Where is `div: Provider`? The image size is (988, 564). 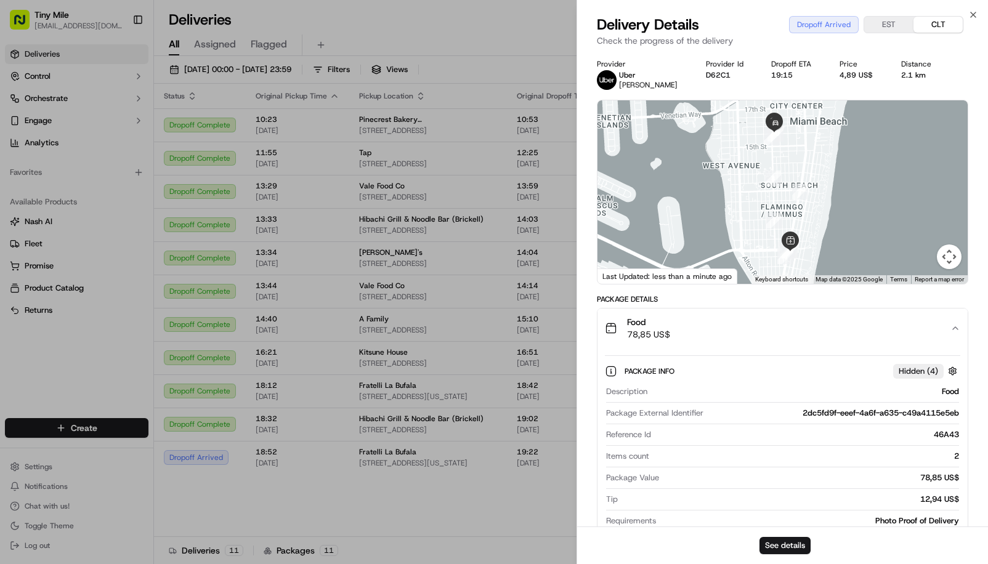 div: Provider is located at coordinates (641, 64).